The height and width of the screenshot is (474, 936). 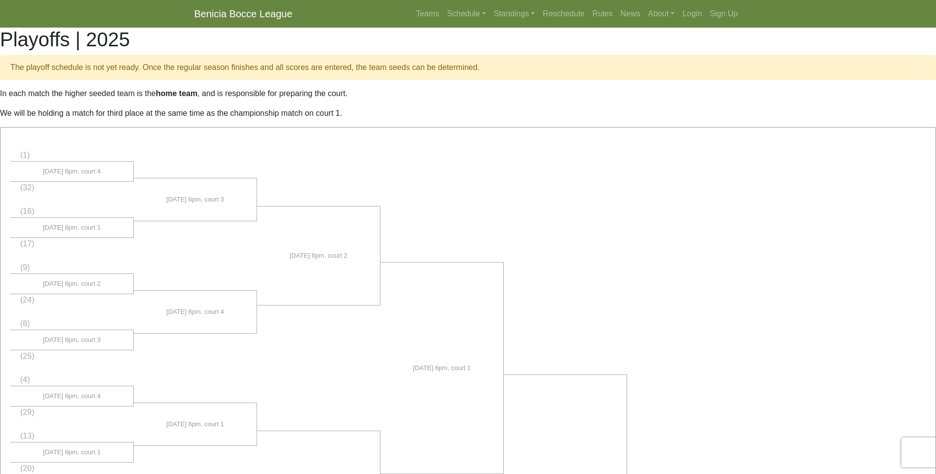 What do you see at coordinates (27, 300) in the screenshot?
I see `span: (24)` at bounding box center [27, 300].